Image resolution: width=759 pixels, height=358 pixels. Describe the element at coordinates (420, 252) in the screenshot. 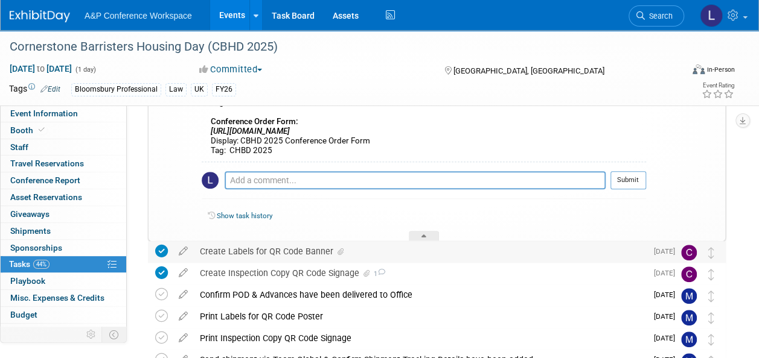

I see `div: Create Labels for QR Code Banner` at that location.